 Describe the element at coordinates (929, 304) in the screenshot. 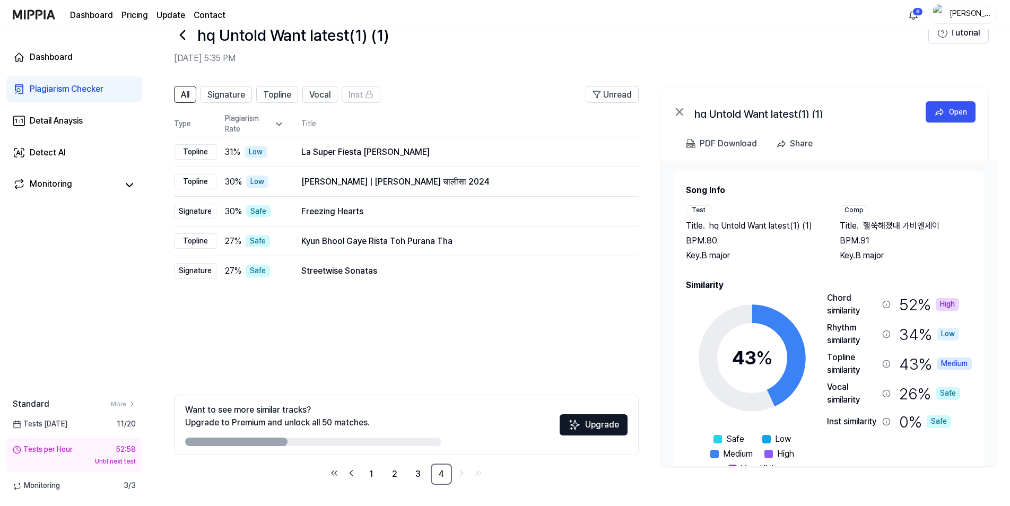

I see `div: 52 %` at that location.